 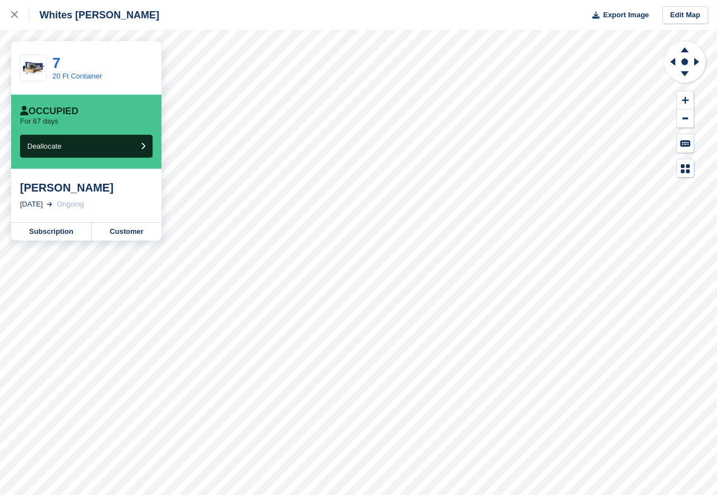 What do you see at coordinates (686, 143) in the screenshot?
I see `button: Keyboard Shortcuts` at bounding box center [686, 143].